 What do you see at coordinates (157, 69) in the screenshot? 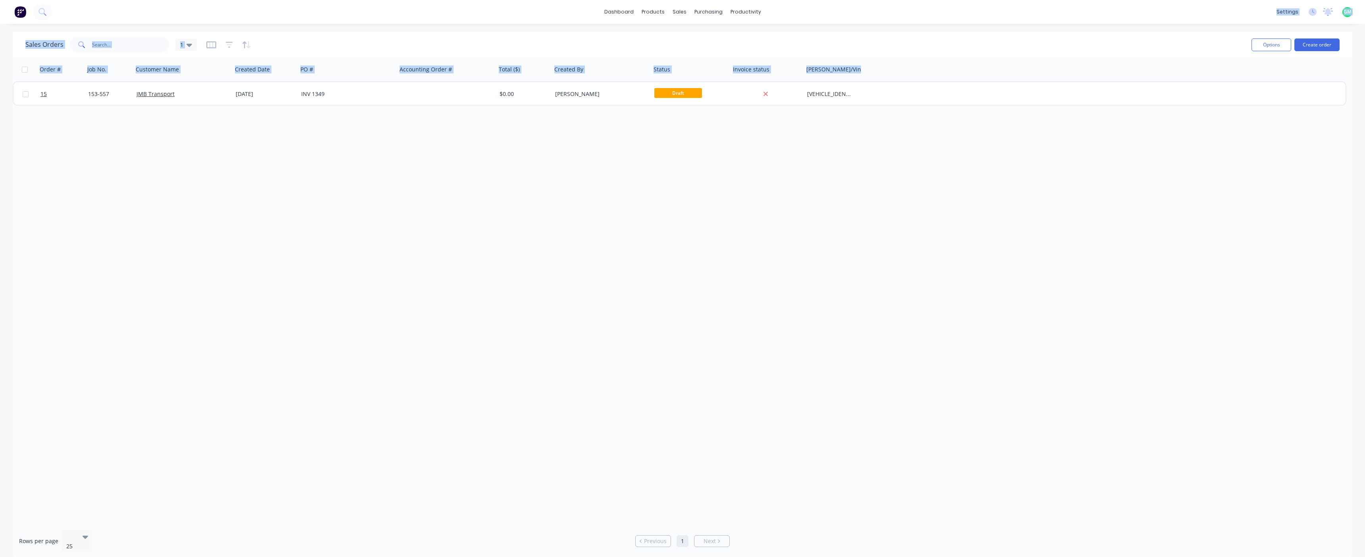
I see `div: Customer Name` at bounding box center [157, 69].